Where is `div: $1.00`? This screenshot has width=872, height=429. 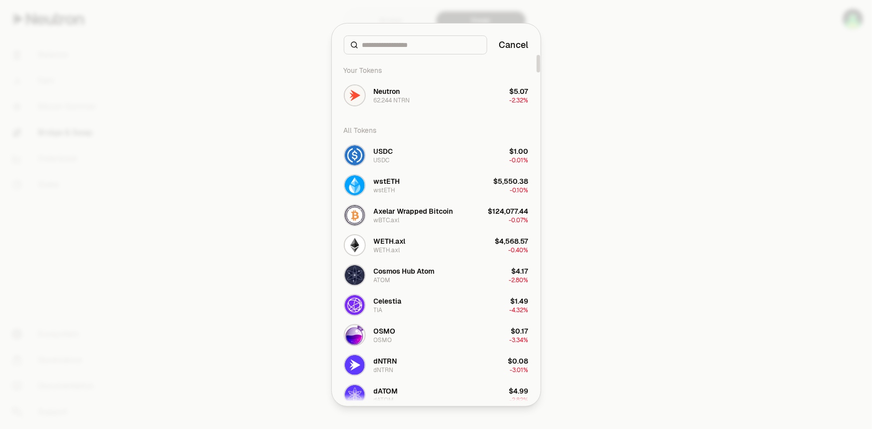 div: $1.00 is located at coordinates (519, 151).